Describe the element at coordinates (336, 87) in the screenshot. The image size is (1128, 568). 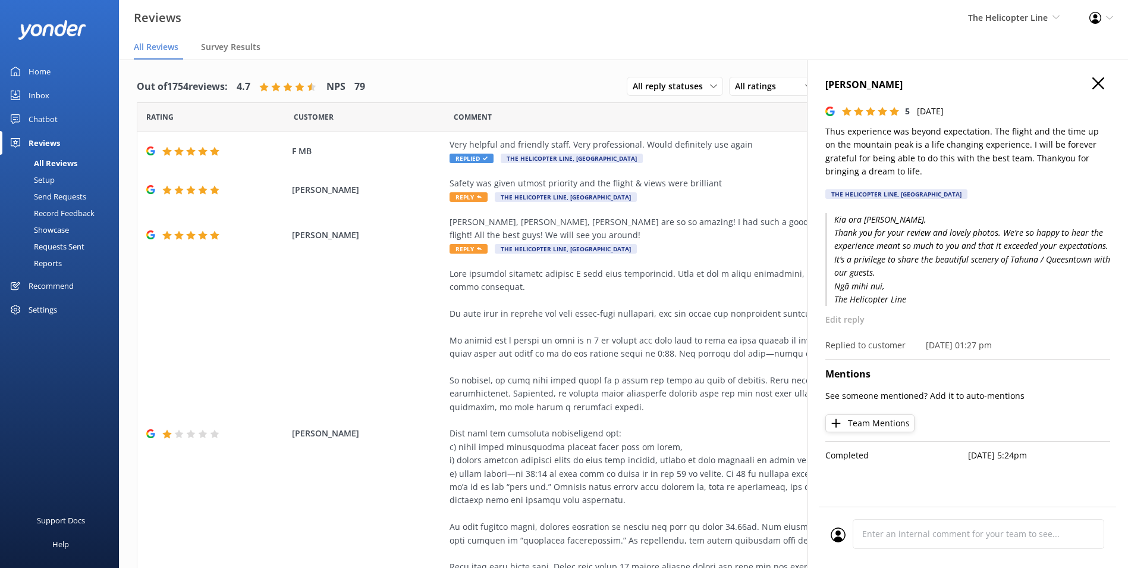
I see `h4: NPS` at that location.